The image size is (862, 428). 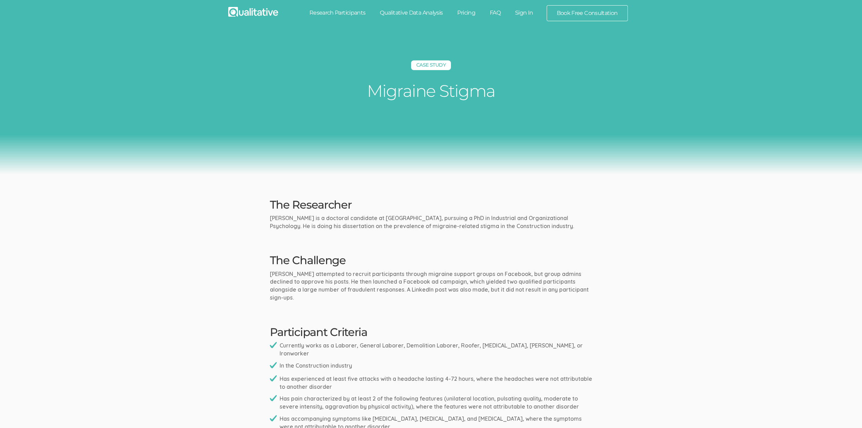 What do you see at coordinates (431, 204) in the screenshot?
I see `h2: The Researcher` at bounding box center [431, 204].